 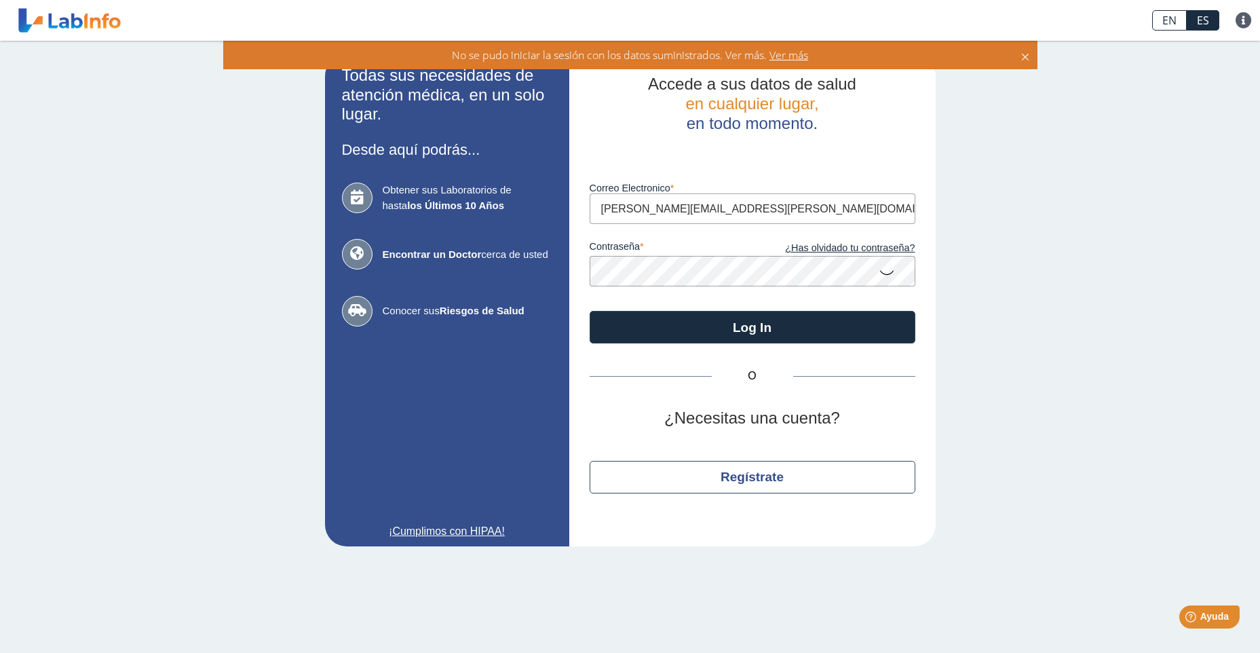 What do you see at coordinates (671, 248) in the screenshot?
I see `label: contraseña` at bounding box center [671, 248].